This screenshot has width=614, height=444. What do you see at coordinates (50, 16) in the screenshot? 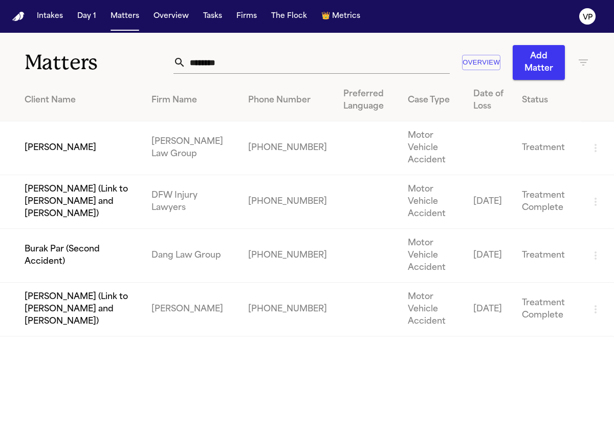
I see `button: Intakes` at bounding box center [50, 16].